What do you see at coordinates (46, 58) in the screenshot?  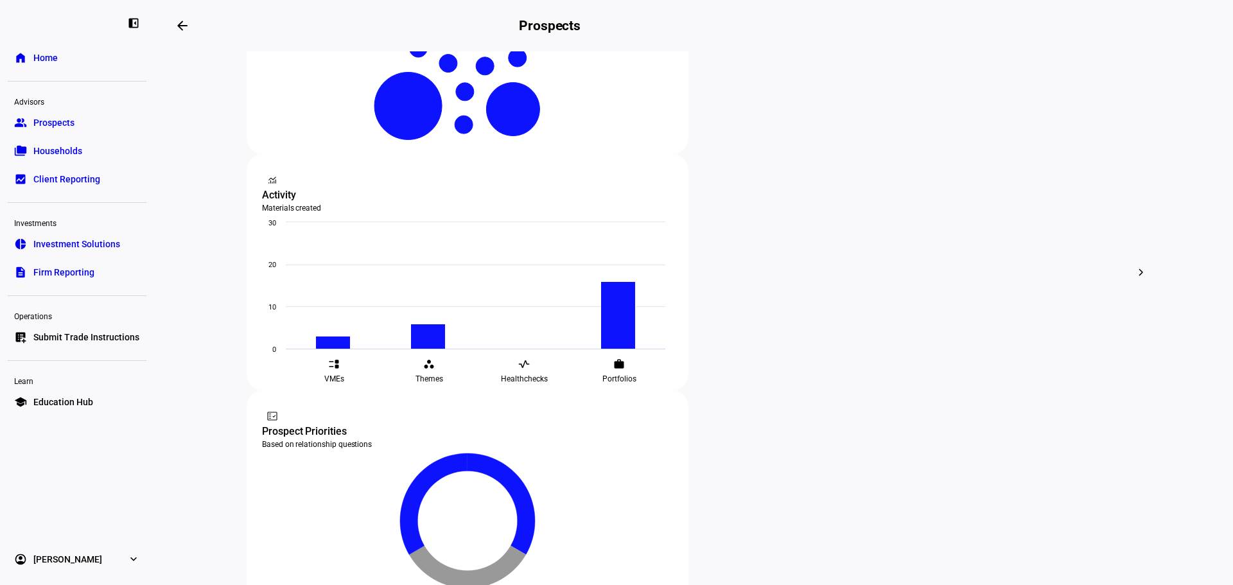 I see `span: Home` at bounding box center [46, 58].